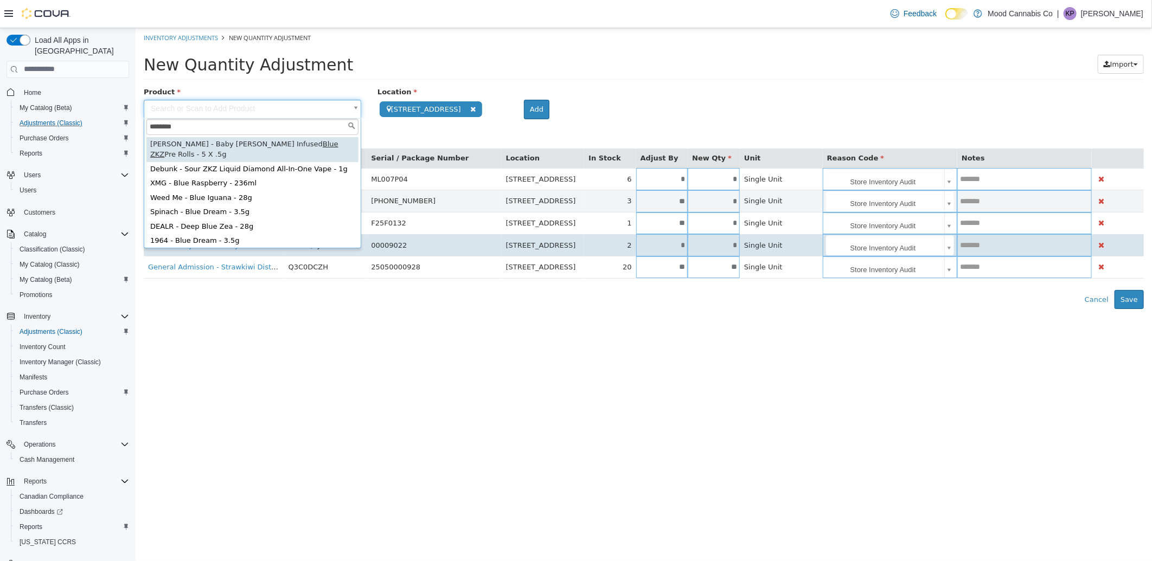 This screenshot has height=561, width=1152. Describe the element at coordinates (52, 249) in the screenshot. I see `span: Classification (Classic)` at that location.